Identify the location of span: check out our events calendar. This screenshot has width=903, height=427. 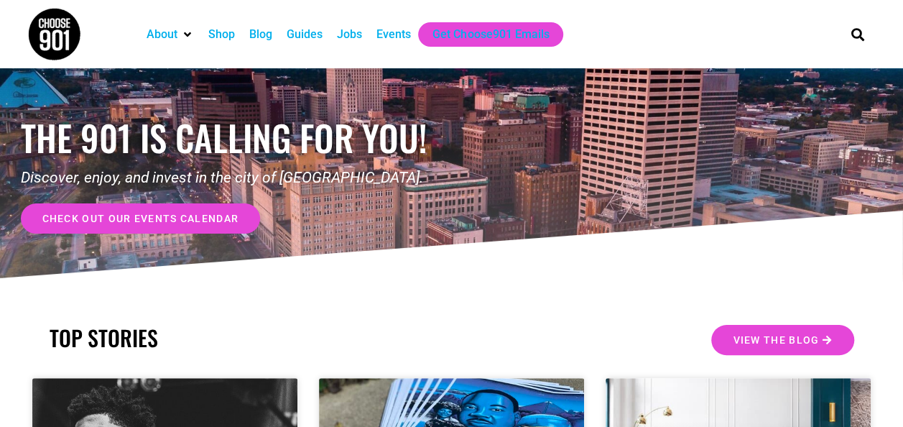
(141, 218).